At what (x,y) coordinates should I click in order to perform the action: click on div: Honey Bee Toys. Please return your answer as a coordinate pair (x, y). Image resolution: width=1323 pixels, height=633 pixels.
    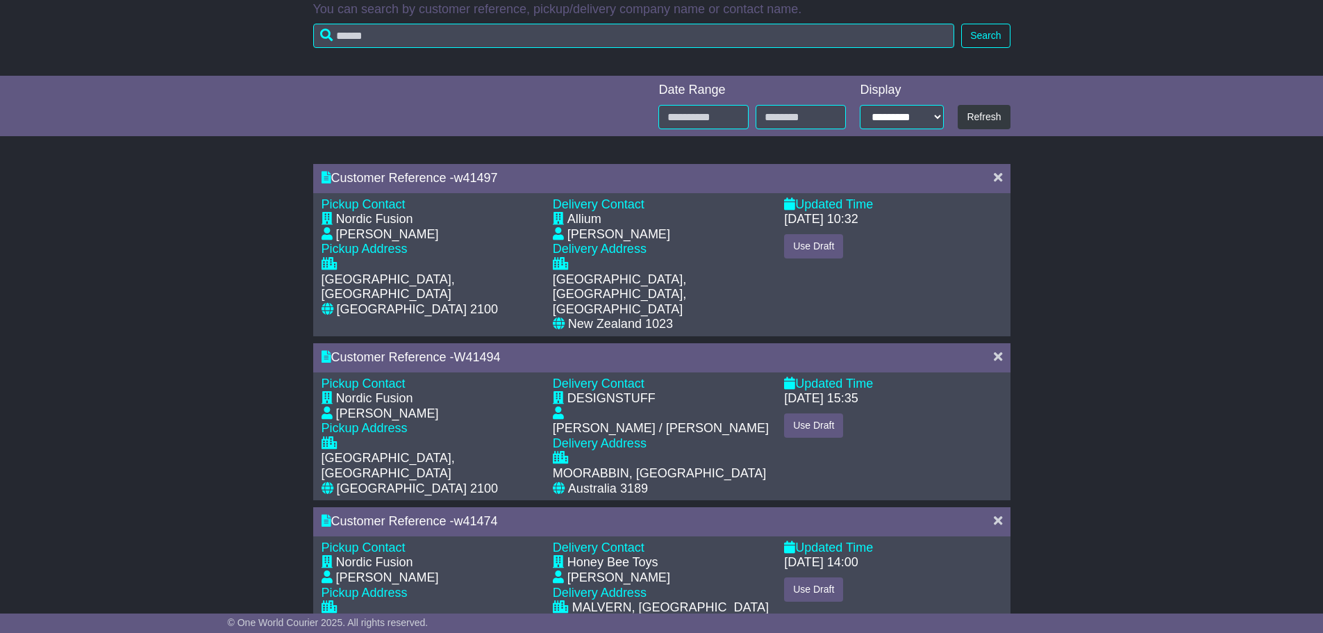
    Looking at the image, I should click on (612, 562).